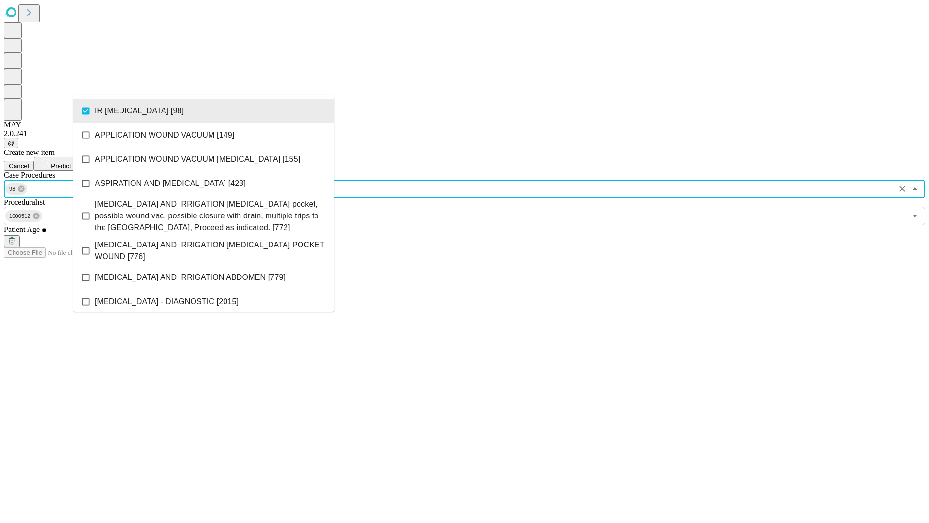 The image size is (929, 523). Describe the element at coordinates (915, 216) in the screenshot. I see `button: Open` at that location.